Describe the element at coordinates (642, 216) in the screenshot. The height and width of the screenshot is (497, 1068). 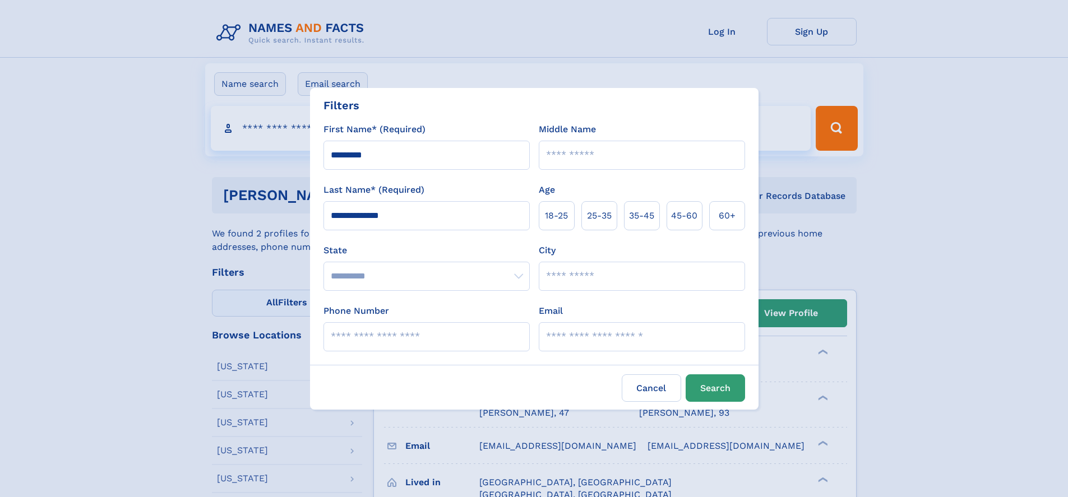
I see `span: 35‑45` at that location.